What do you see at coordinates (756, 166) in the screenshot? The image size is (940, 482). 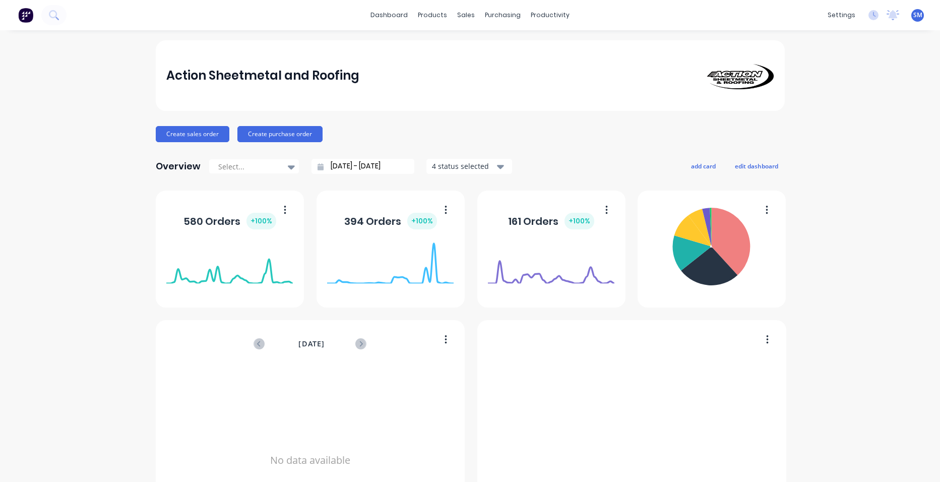 I see `button: edit dashboard` at bounding box center [756, 166].